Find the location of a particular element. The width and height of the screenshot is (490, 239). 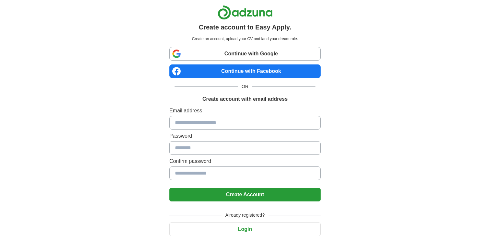

p: Create an account, upload your CV and land your dream role. is located at coordinates (245, 39).